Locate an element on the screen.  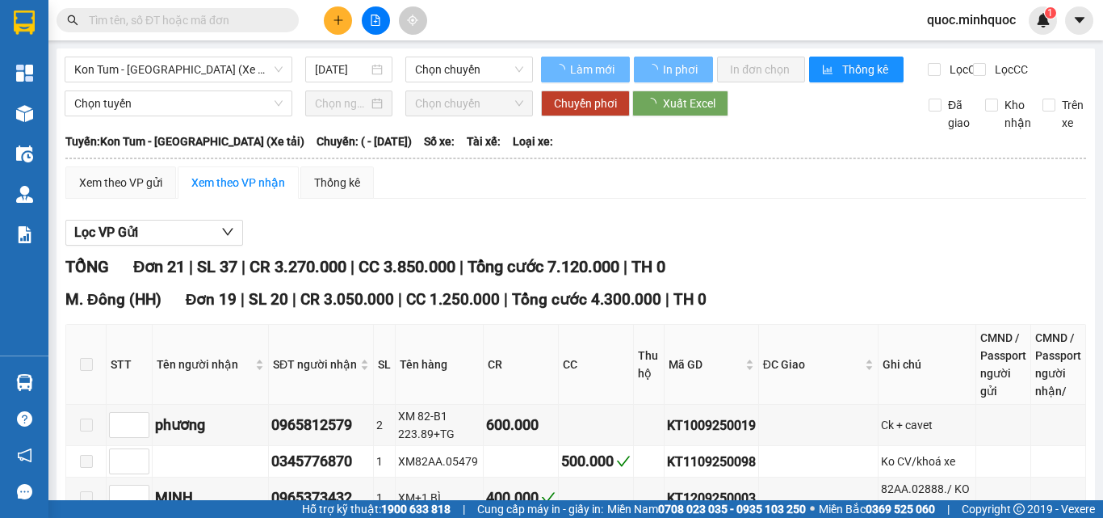
span: Lọc CC is located at coordinates (1010, 69).